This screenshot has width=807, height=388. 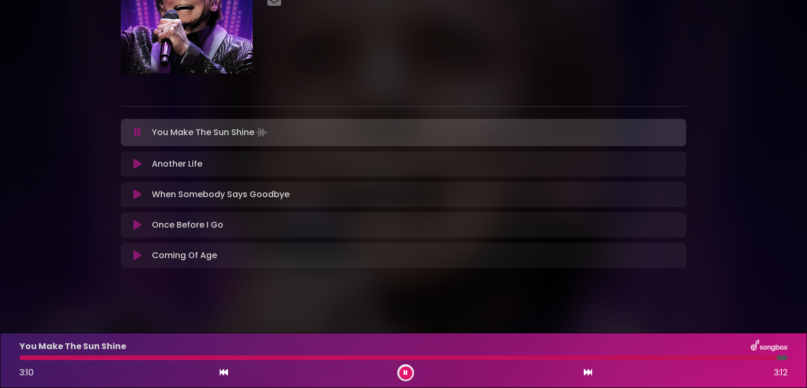 I want to click on img: waveform4.gif, so click(x=262, y=132).